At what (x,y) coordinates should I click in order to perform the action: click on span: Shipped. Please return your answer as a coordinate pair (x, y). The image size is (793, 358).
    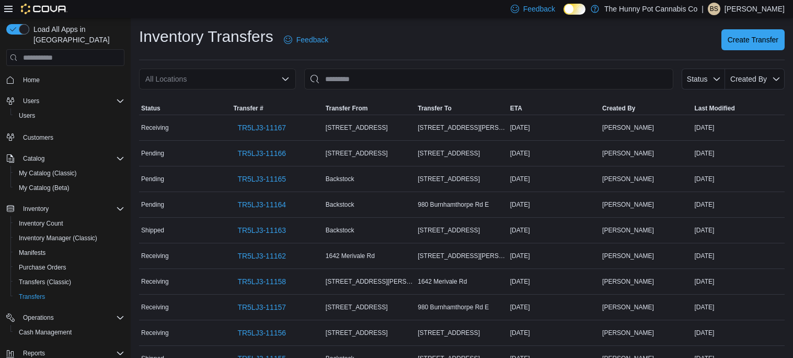
    Looking at the image, I should click on (153, 230).